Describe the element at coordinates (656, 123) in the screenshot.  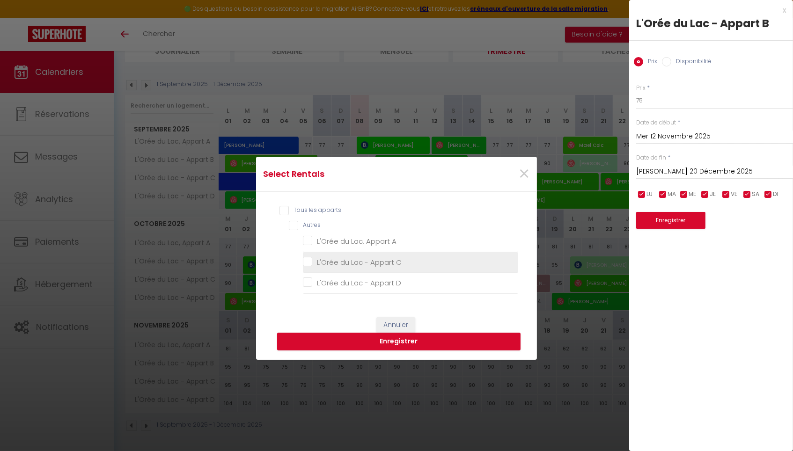
I see `label: Date de début` at that location.